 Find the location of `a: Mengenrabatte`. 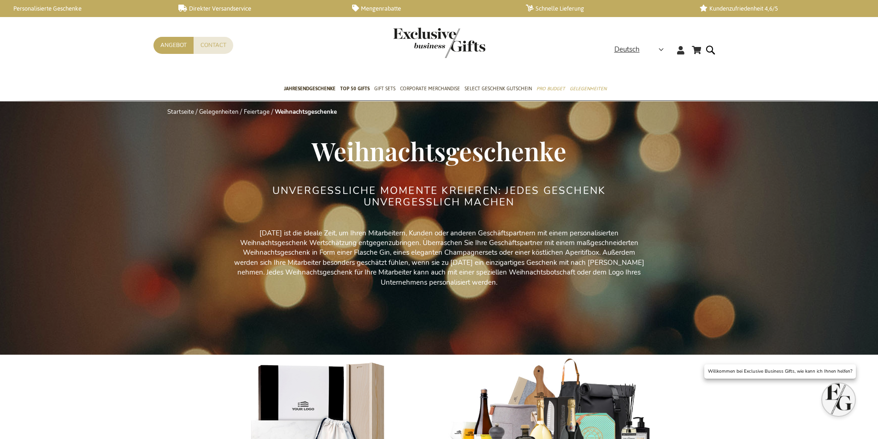

a: Mengenrabatte is located at coordinates (431, 8).